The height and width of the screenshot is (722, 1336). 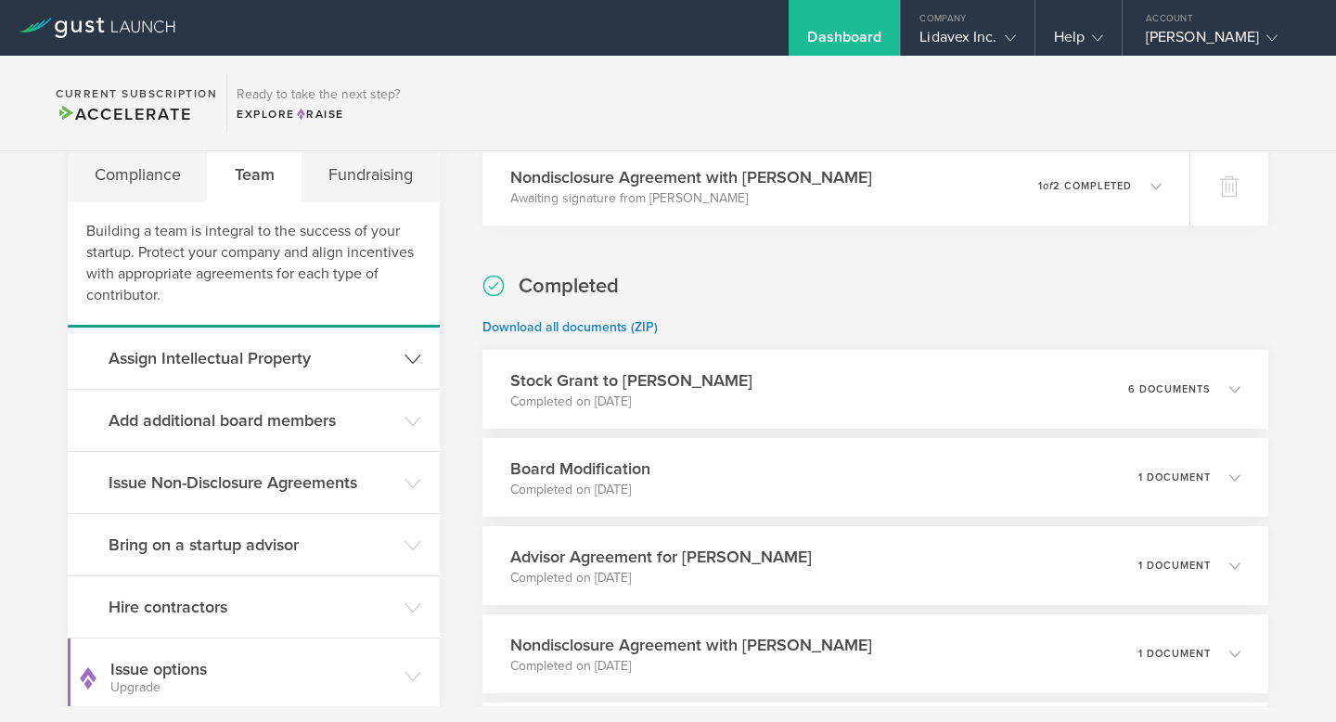 I want to click on h2: Completed, so click(x=569, y=286).